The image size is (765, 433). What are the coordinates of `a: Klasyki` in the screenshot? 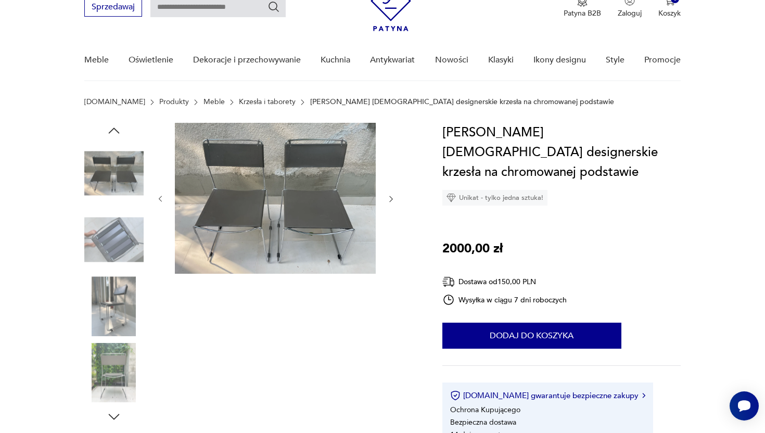 It's located at (501, 60).